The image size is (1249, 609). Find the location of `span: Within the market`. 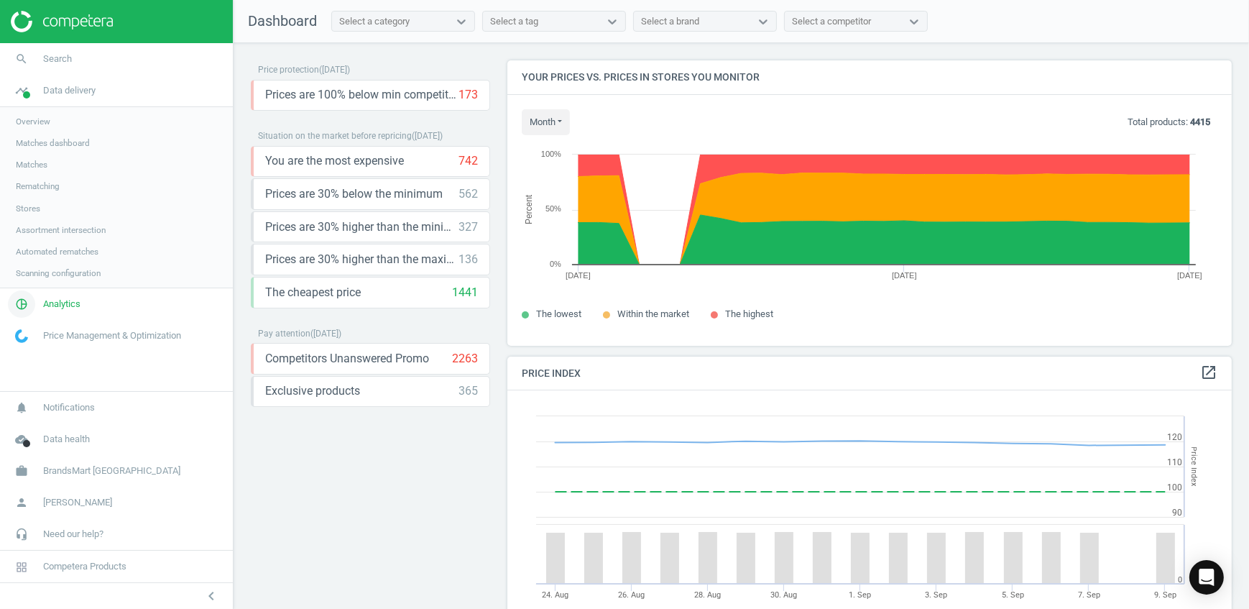

span: Within the market is located at coordinates (653, 313).